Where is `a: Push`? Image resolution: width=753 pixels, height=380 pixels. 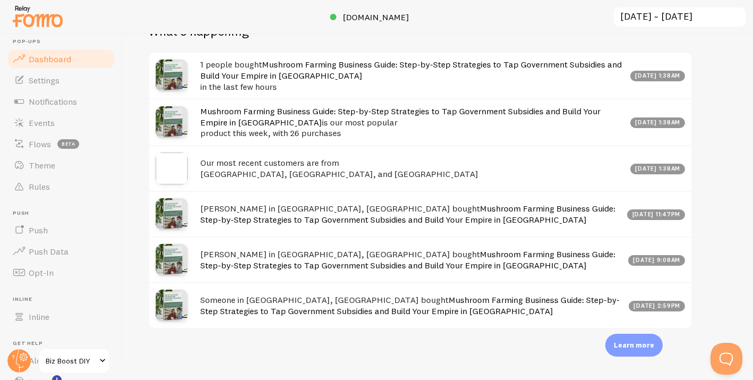 a: Push is located at coordinates (61, 230).